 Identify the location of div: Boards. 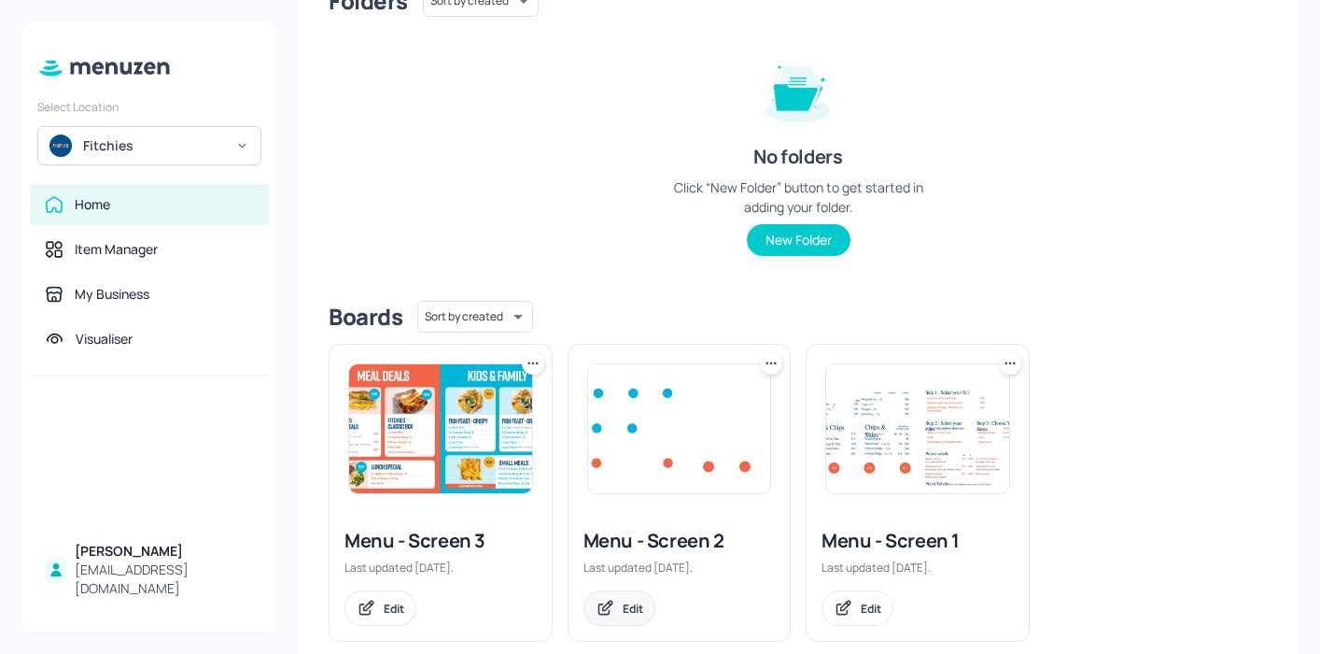
(365, 317).